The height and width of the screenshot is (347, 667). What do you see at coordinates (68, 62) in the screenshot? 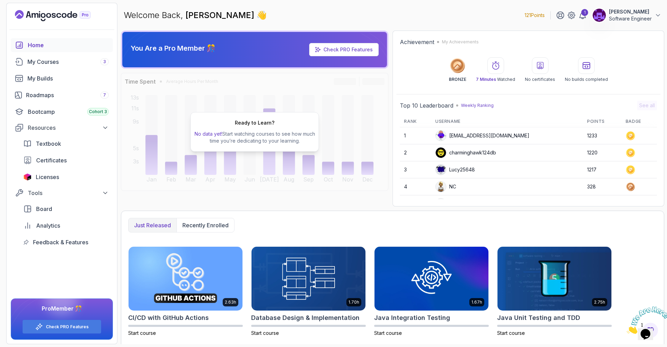
I see `div: My Courses` at bounding box center [68, 62].